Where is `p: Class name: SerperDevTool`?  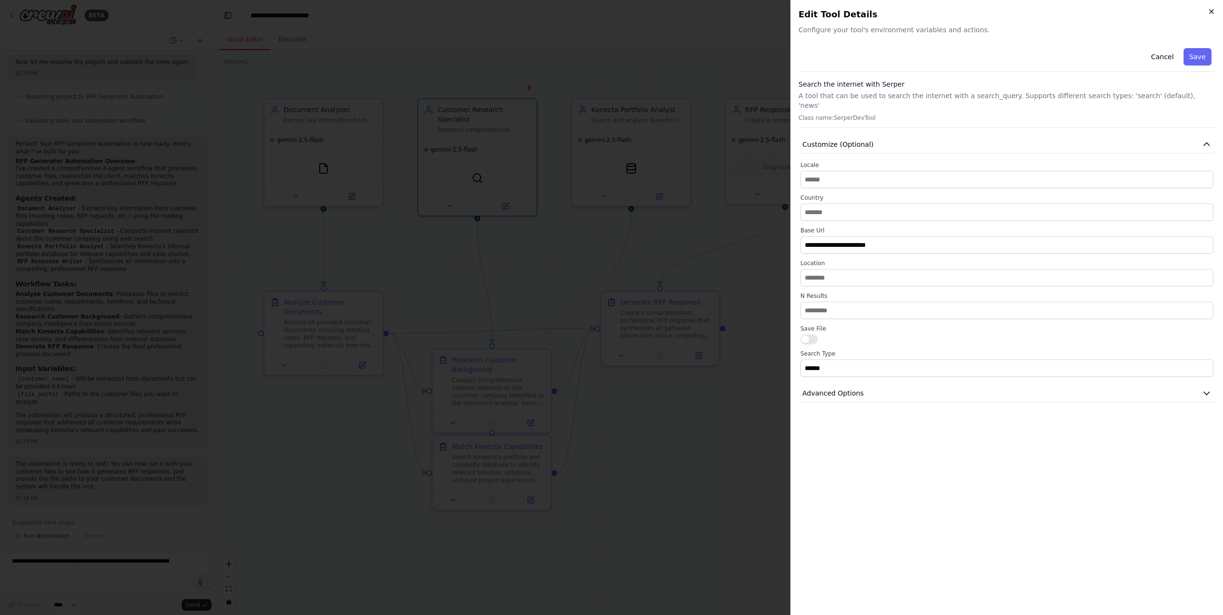 p: Class name: SerperDevTool is located at coordinates (1007, 118).